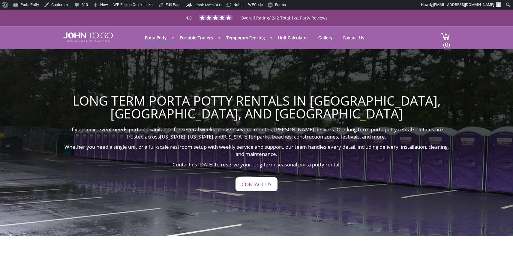  What do you see at coordinates (446, 36) in the screenshot?
I see `img: cart a` at bounding box center [446, 36].